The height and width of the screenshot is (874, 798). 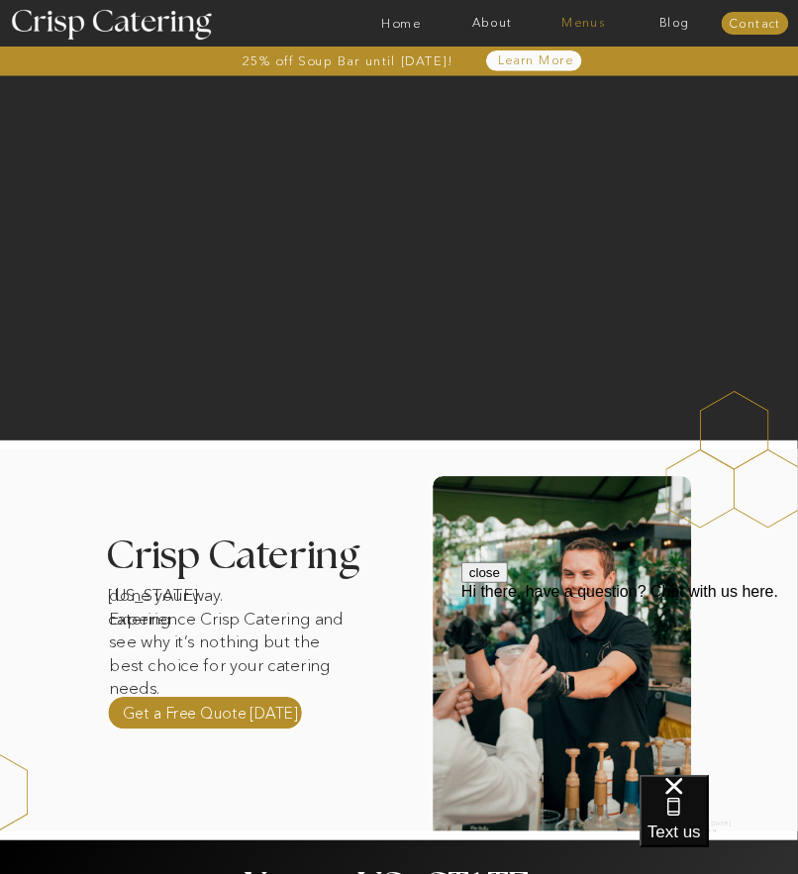 I want to click on a: Home, so click(x=401, y=23).